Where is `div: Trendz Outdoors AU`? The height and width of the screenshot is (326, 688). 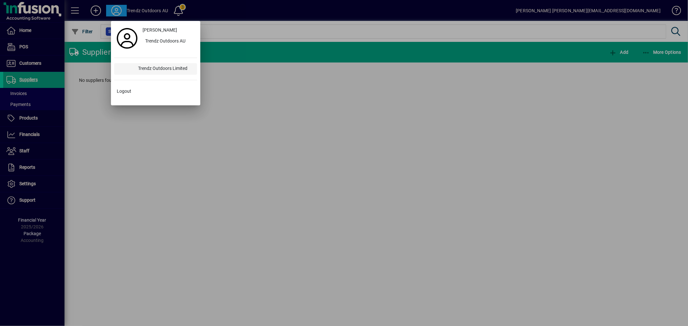 div: Trendz Outdoors AU is located at coordinates (168, 42).